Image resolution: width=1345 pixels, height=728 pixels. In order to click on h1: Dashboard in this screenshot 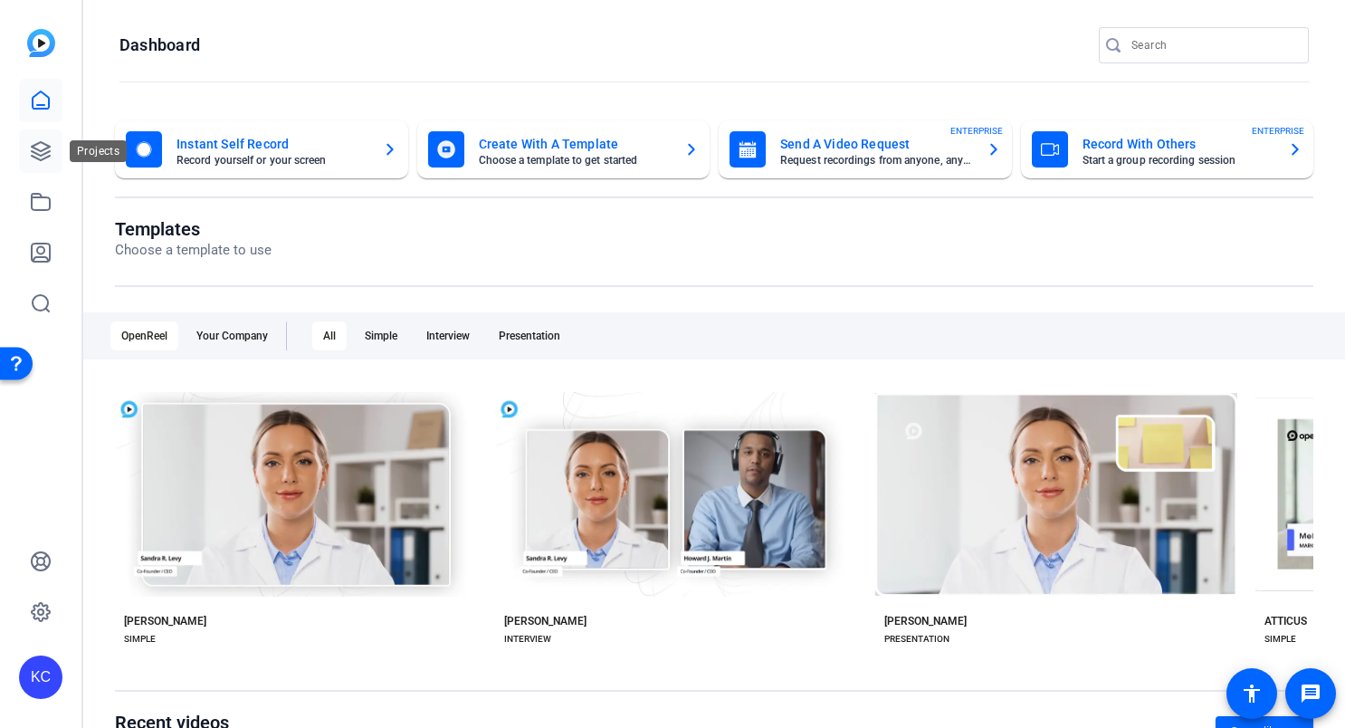, I will do `click(159, 45)`.